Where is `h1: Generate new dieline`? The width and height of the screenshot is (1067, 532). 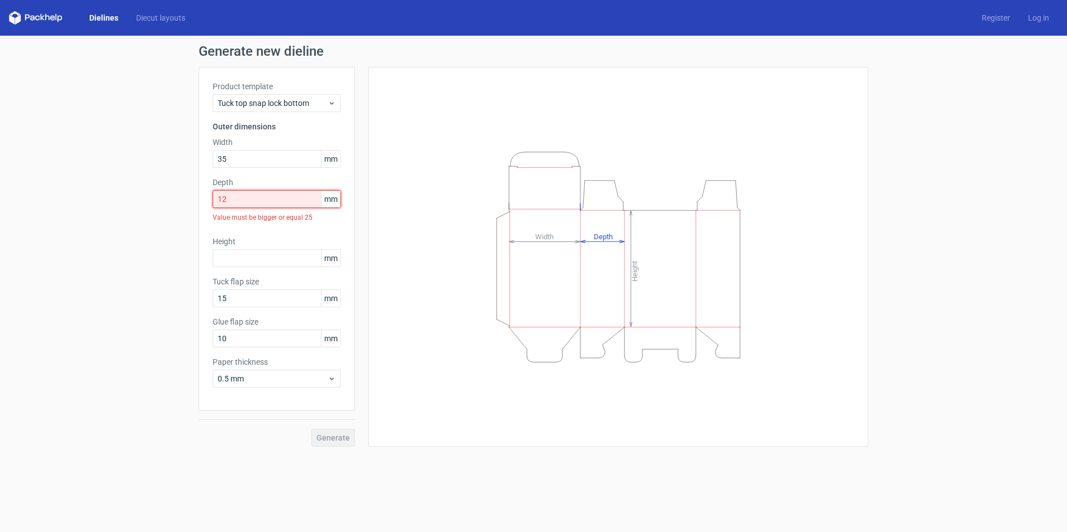
h1: Generate new dieline is located at coordinates (534, 51).